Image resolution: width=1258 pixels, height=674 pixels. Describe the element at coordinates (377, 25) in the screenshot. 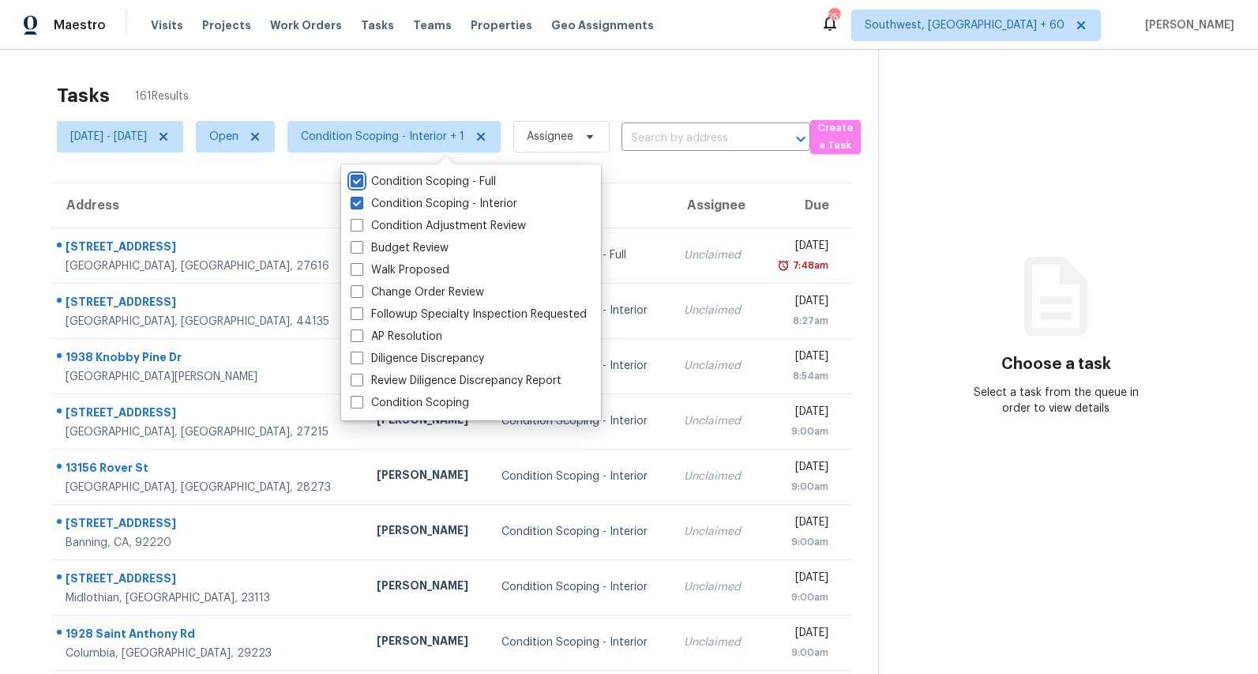

I see `span: Tasks` at that location.